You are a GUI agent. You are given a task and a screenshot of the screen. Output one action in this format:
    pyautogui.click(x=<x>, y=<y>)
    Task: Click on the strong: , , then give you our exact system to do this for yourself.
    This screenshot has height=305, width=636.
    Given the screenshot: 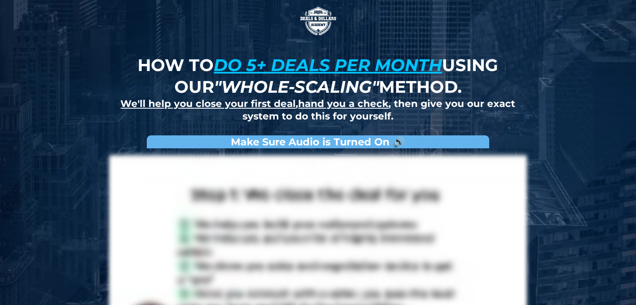 What is the action you would take?
    pyautogui.click(x=318, y=110)
    